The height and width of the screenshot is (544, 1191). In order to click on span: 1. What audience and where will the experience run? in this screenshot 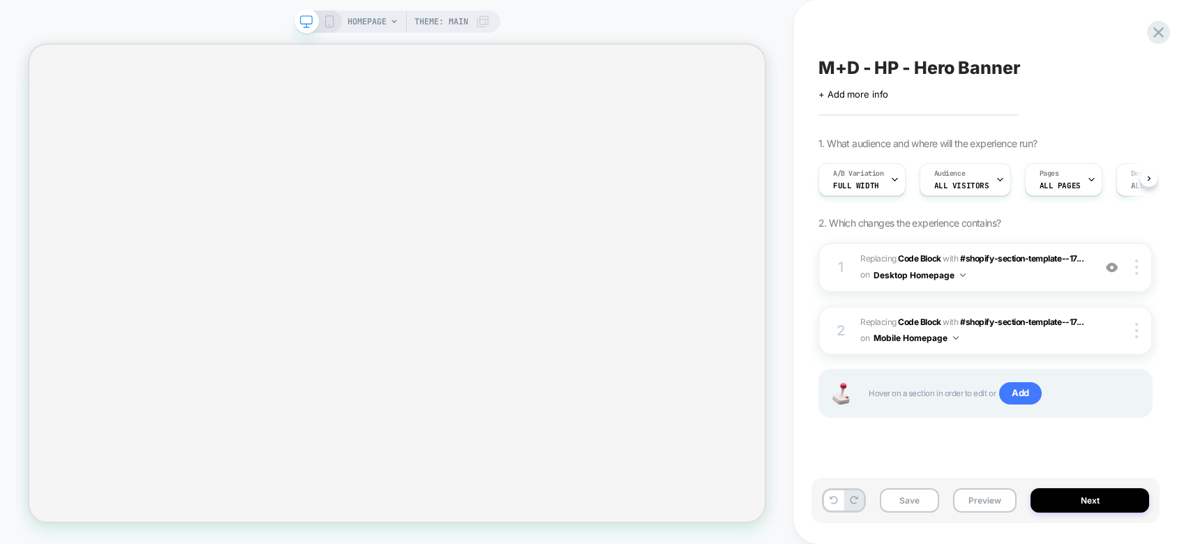, I will do `click(927, 143)`.